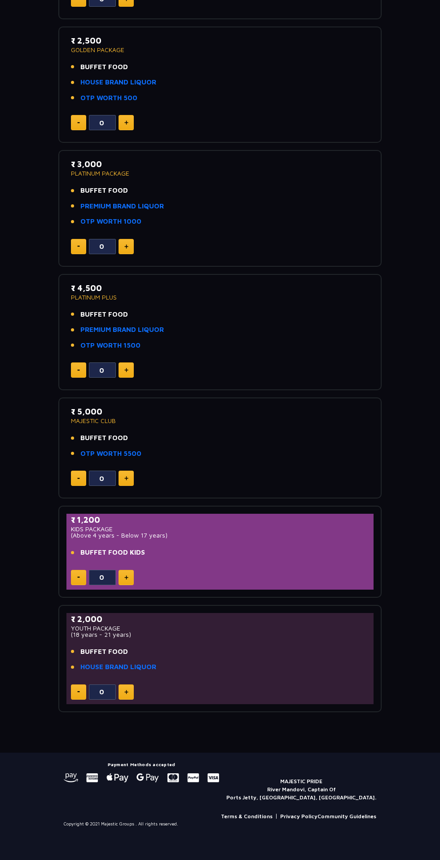 This screenshot has width=440, height=860. What do you see at coordinates (220, 50) in the screenshot?
I see `p: GOLDEN PACKAGE` at bounding box center [220, 50].